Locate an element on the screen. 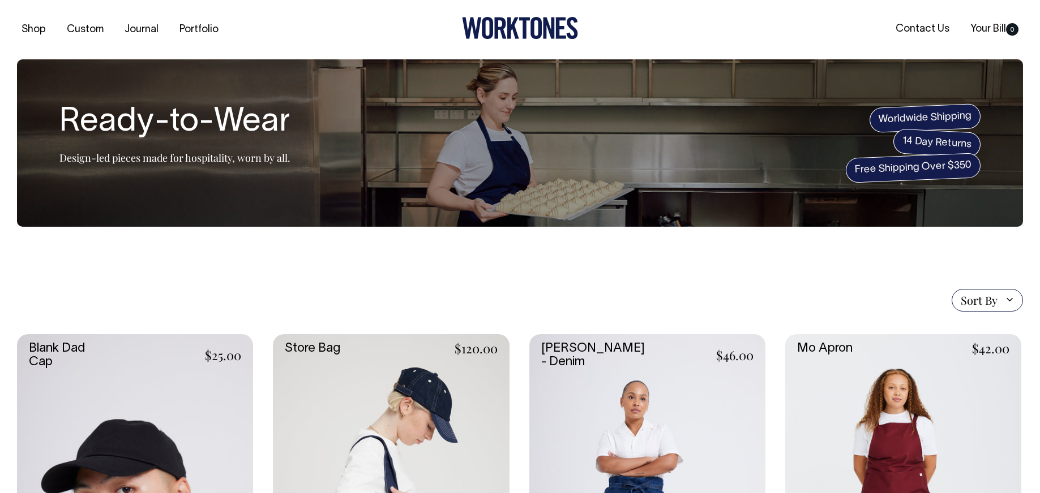 The width and height of the screenshot is (1040, 493). span: Sort By is located at coordinates (978, 301).